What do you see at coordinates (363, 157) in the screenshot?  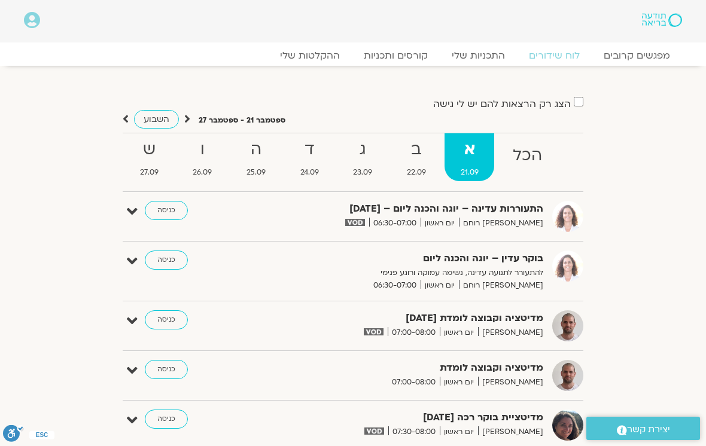 I see `a: ג23.09` at bounding box center [363, 157].